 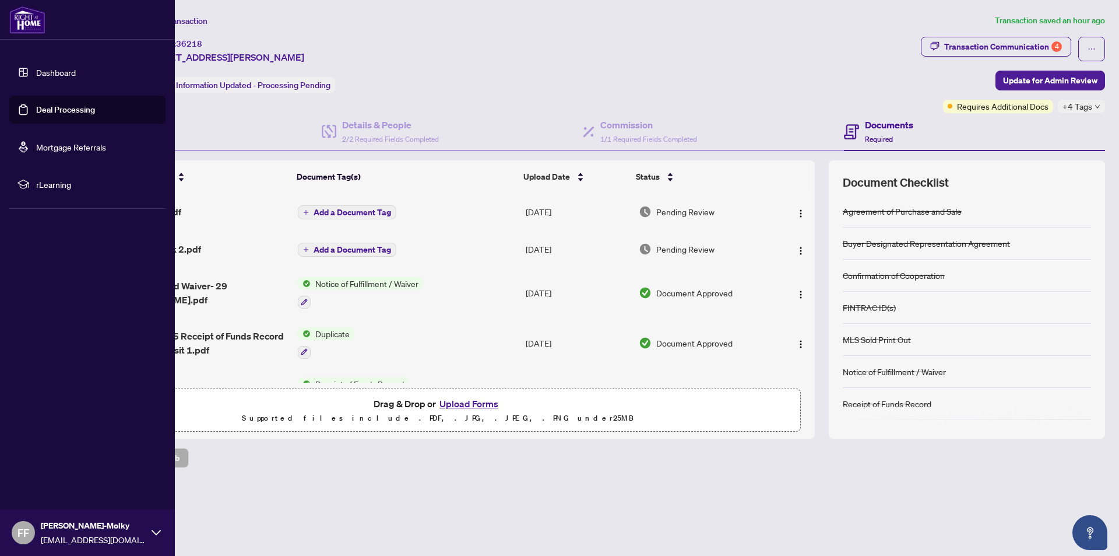 I want to click on span: Status, so click(x=648, y=177).